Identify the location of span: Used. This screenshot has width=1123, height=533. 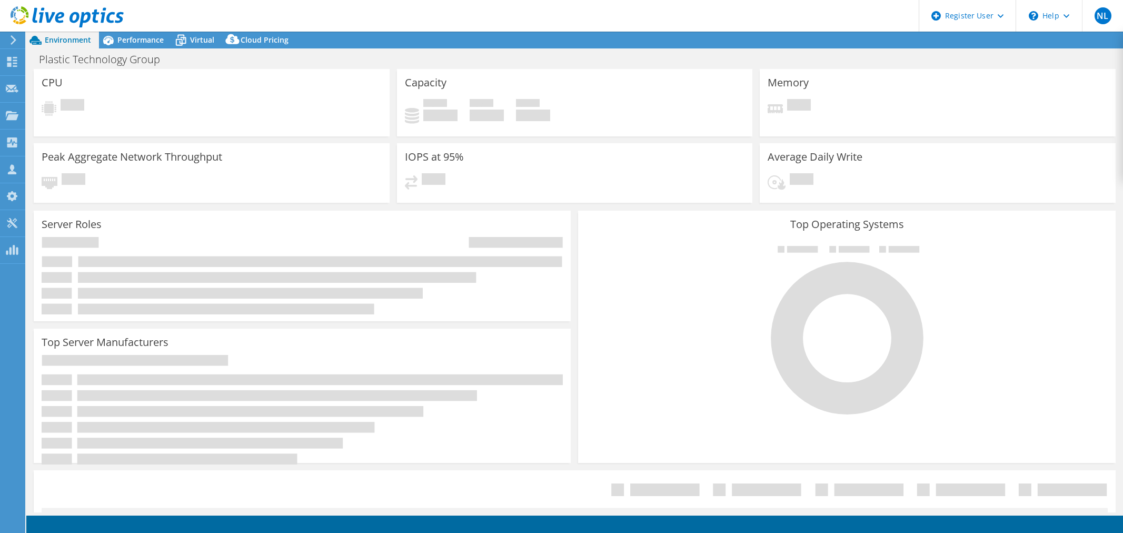
(435, 104).